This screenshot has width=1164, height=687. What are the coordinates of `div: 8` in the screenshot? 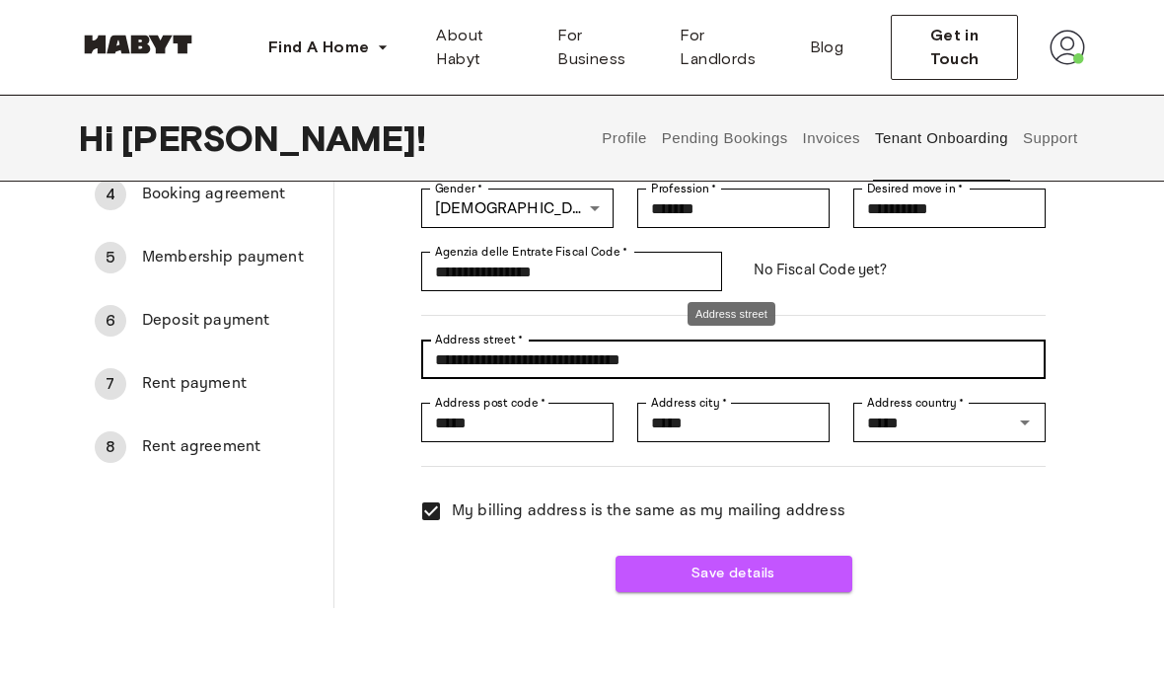 It's located at (110, 447).